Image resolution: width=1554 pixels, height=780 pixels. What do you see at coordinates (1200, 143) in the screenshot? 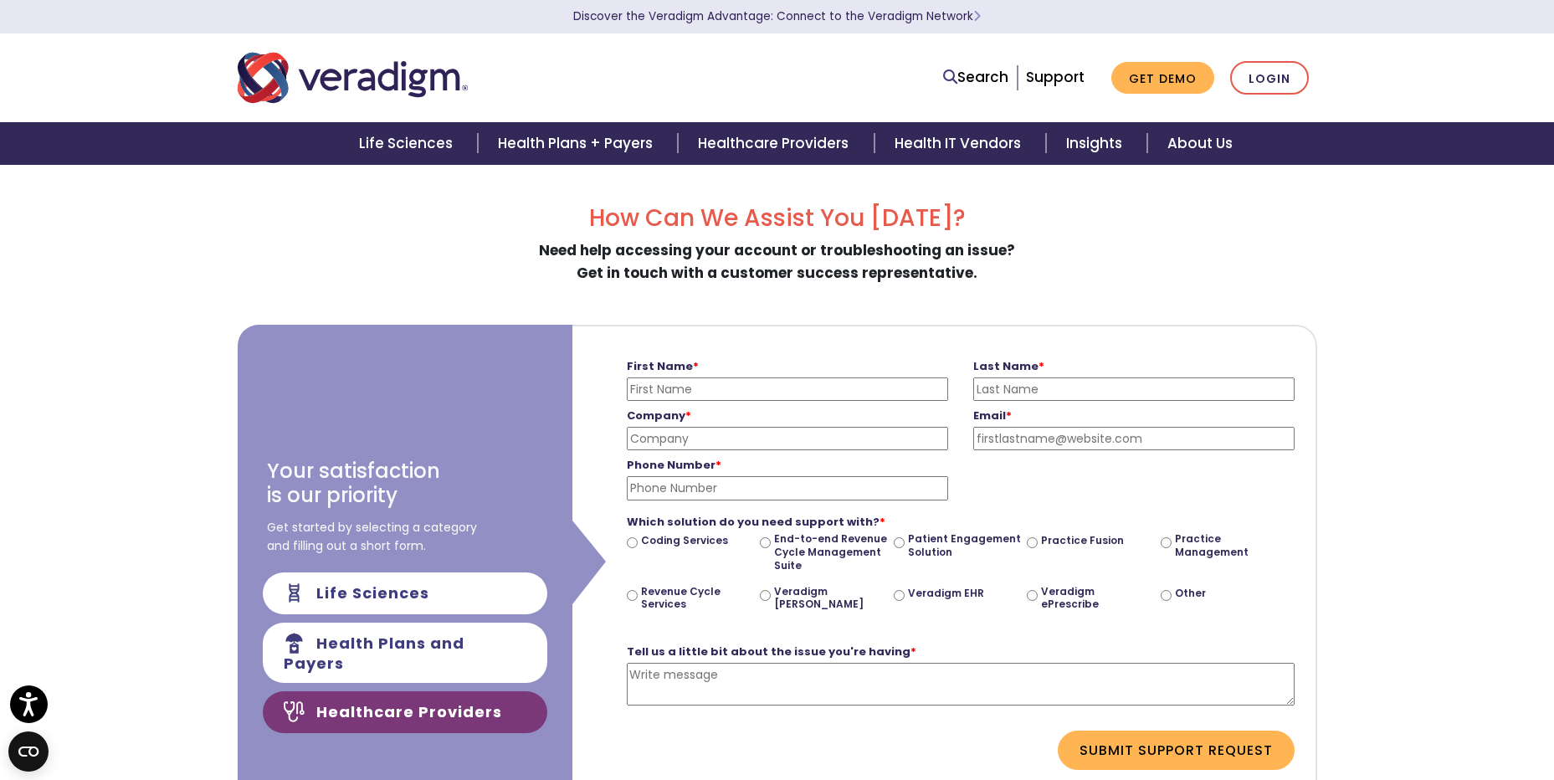
I see `a: About Us` at bounding box center [1200, 143].